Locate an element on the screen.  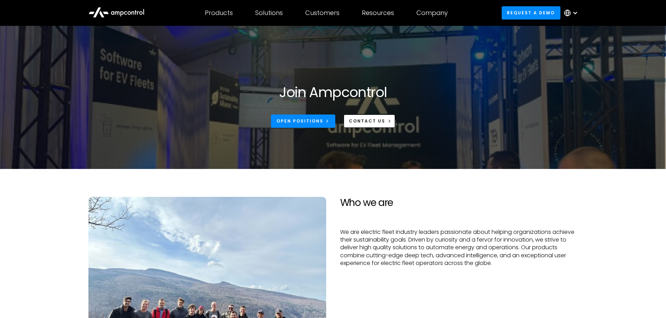
div: Company is located at coordinates (432, 13).